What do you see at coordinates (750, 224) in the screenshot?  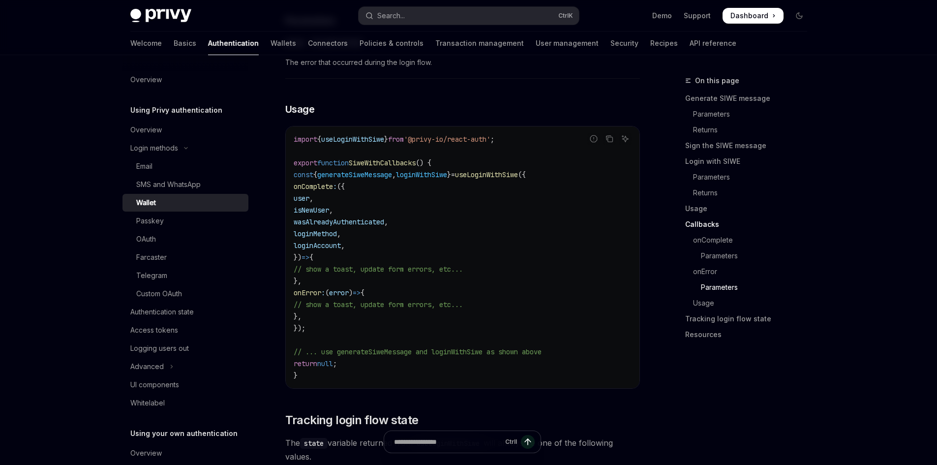 I see `a: Callbacks` at bounding box center [750, 224].